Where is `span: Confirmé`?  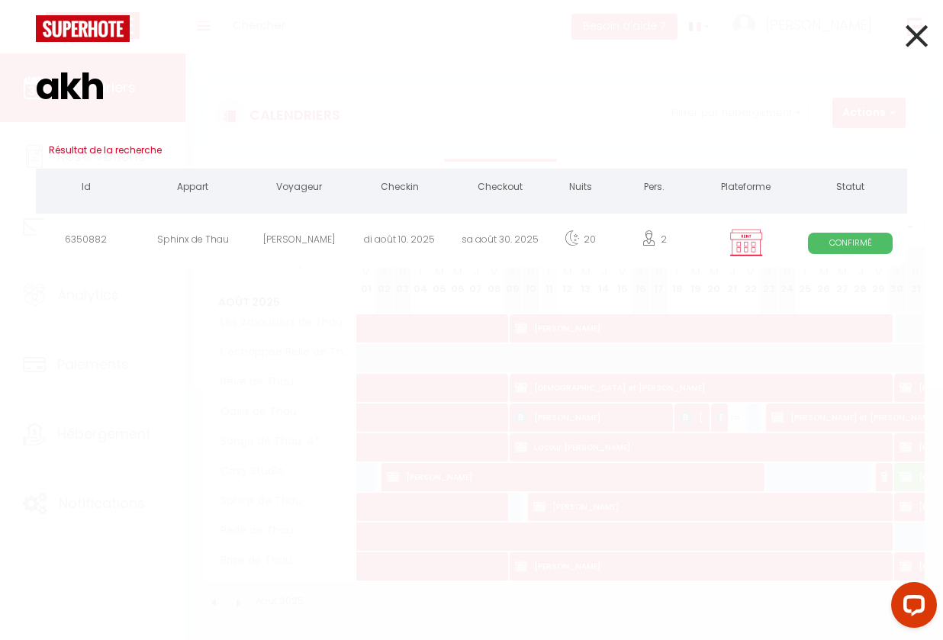
span: Confirmé is located at coordinates (850, 243).